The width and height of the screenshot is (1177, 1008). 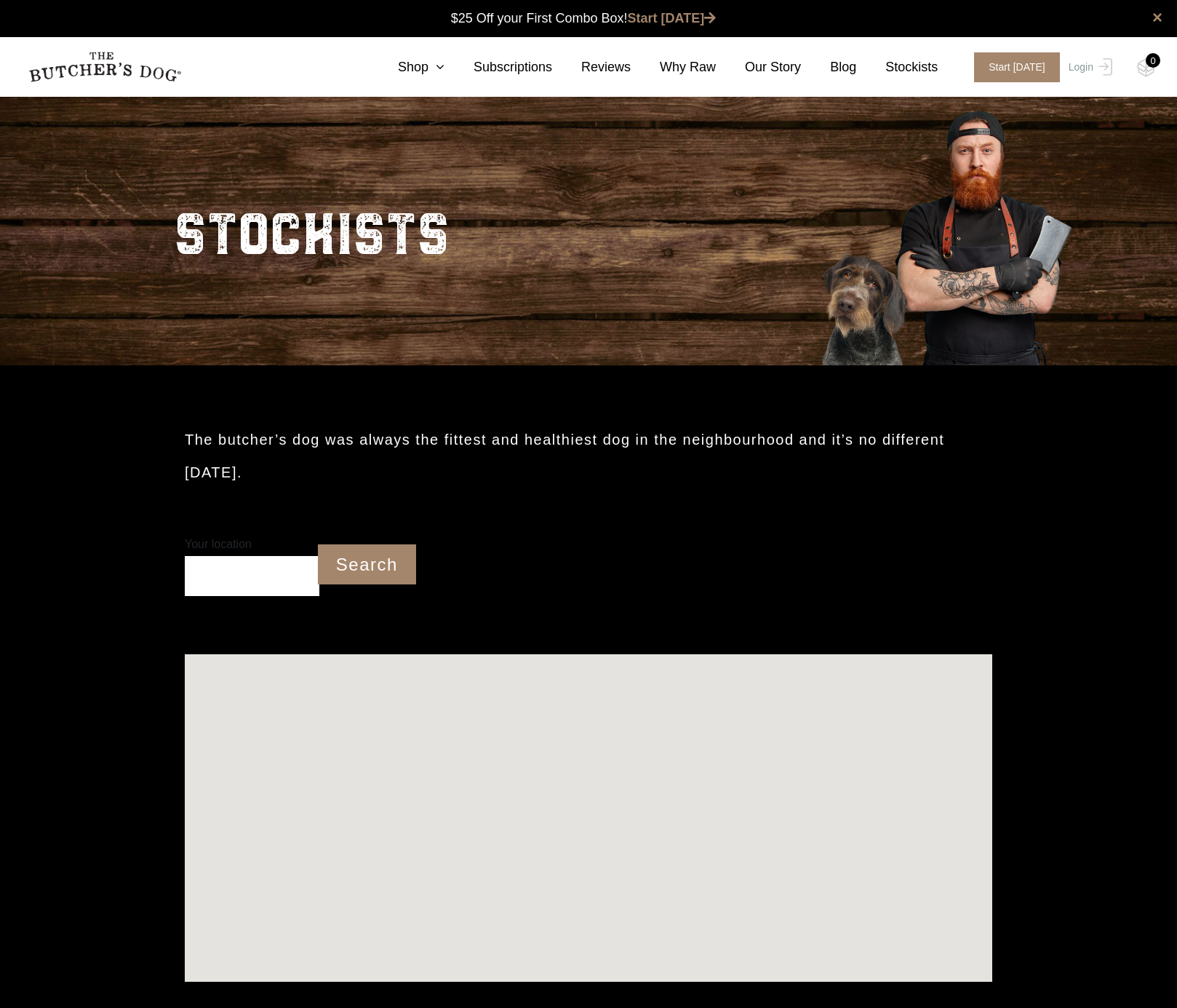 What do you see at coordinates (1088, 67) in the screenshot?
I see `a: Login` at bounding box center [1088, 67].